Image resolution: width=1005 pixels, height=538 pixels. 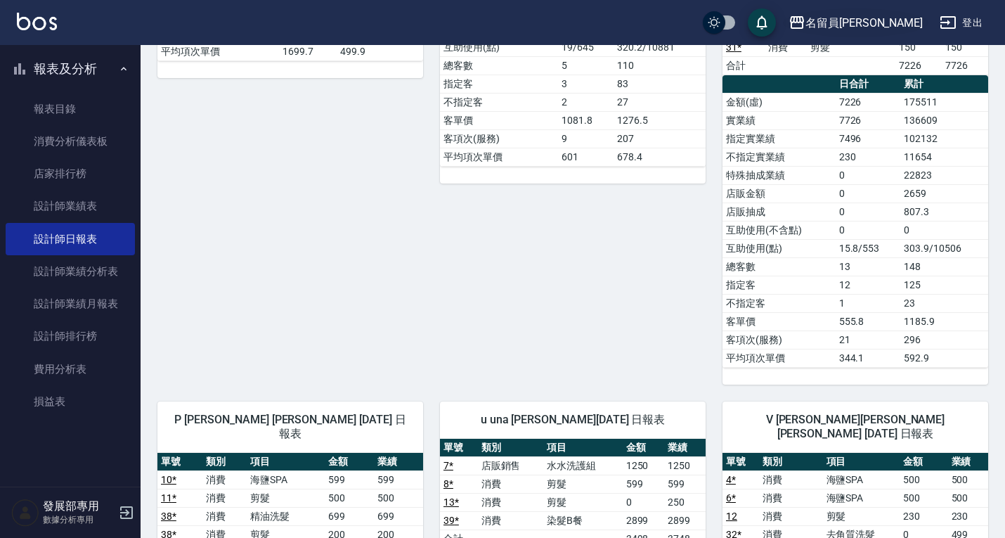 I want to click on td: 678.4, so click(x=659, y=157).